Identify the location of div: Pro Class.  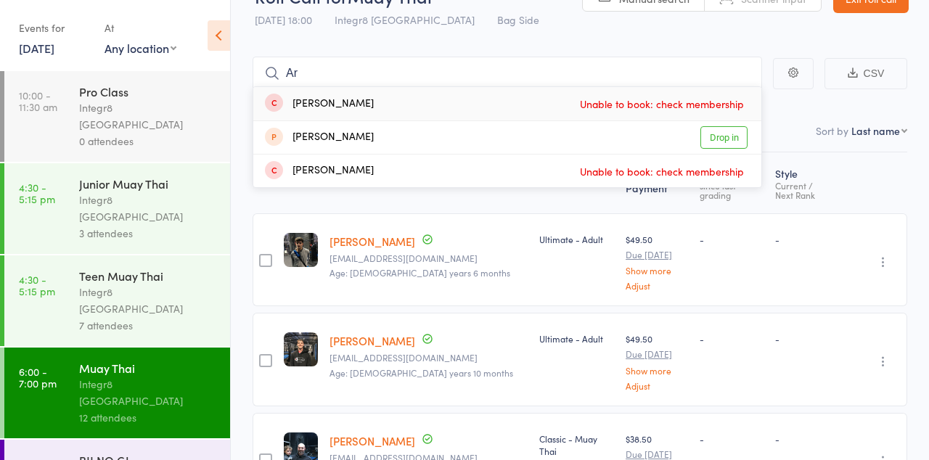
(148, 91).